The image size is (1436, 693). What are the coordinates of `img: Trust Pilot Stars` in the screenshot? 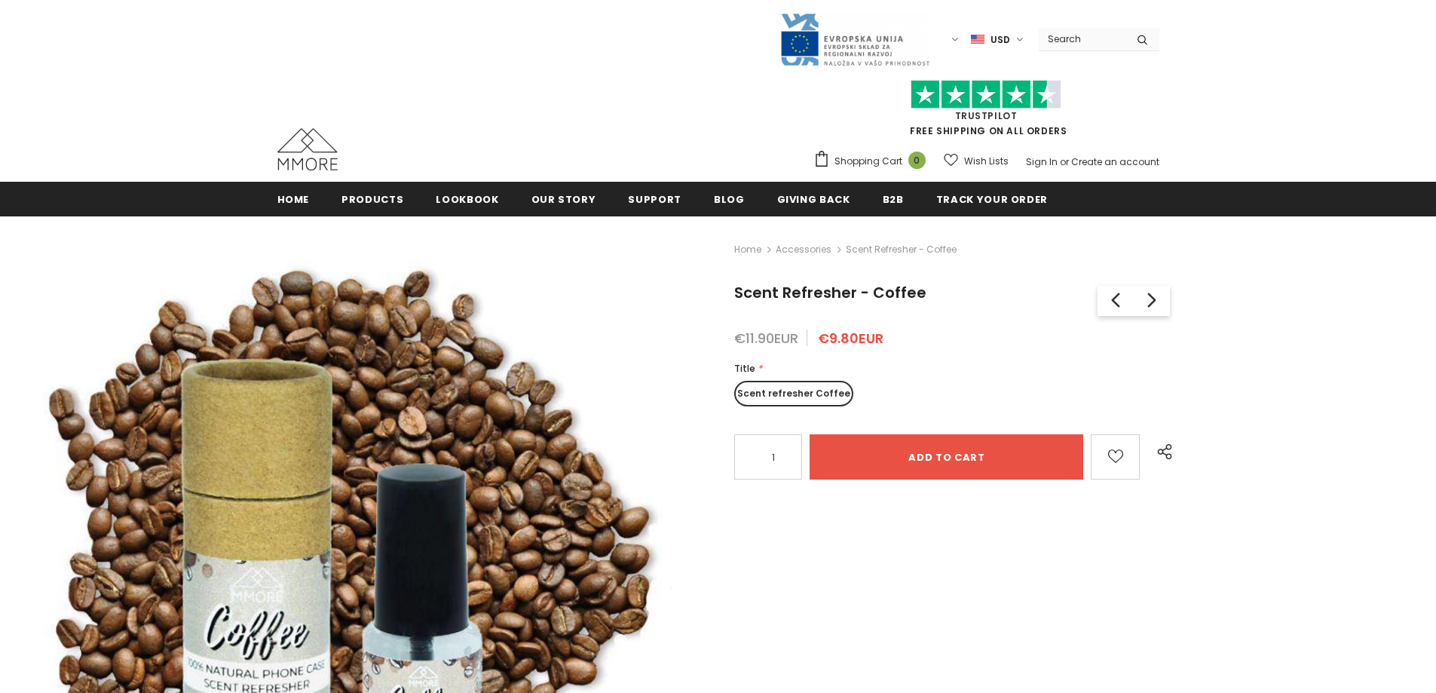 It's located at (986, 94).